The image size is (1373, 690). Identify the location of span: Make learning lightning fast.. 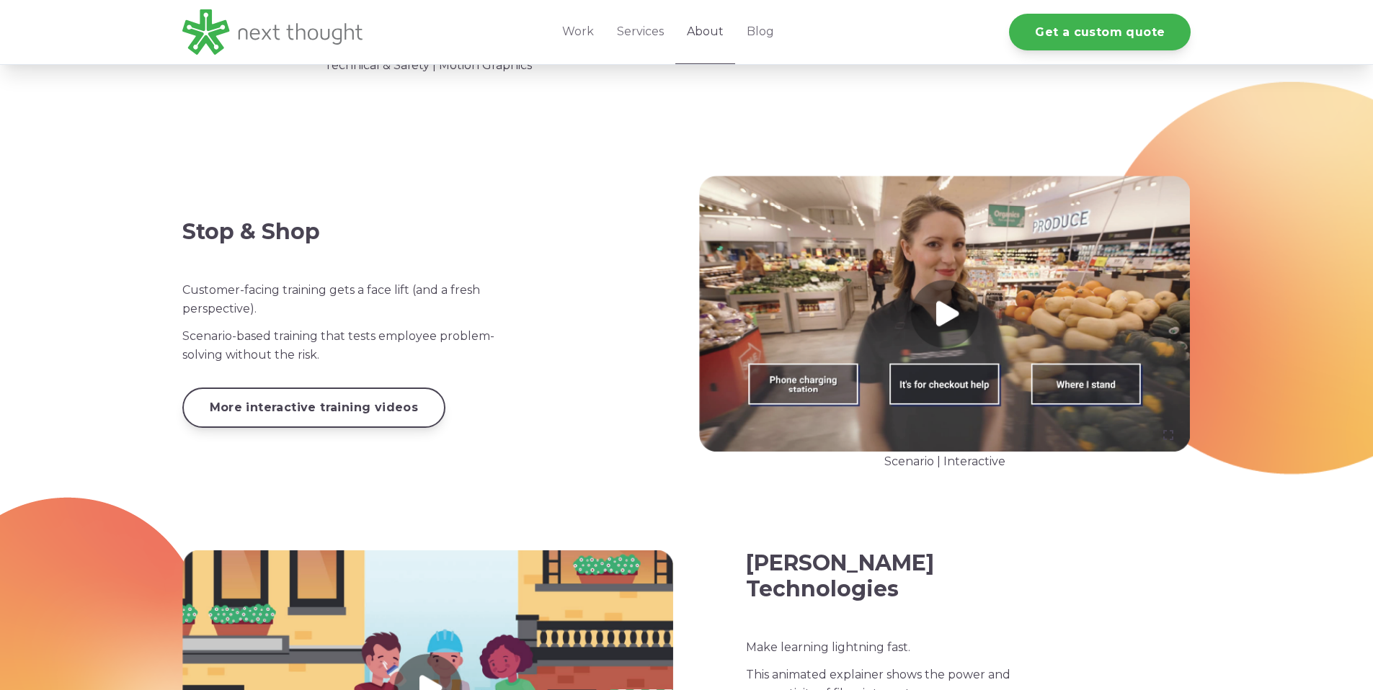
(828, 647).